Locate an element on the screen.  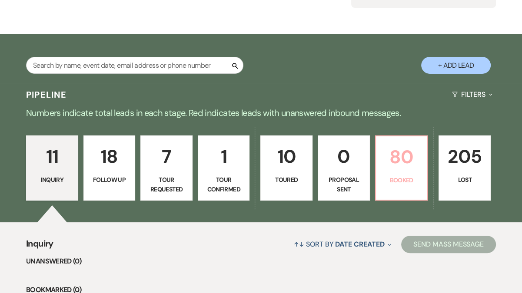
p: 7 is located at coordinates (166, 156).